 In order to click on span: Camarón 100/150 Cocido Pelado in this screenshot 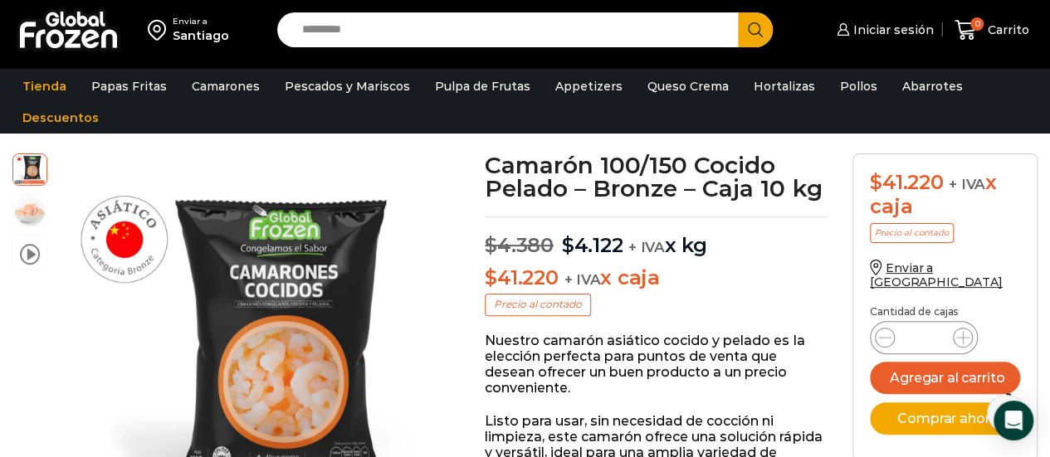, I will do `click(30, 168)`.